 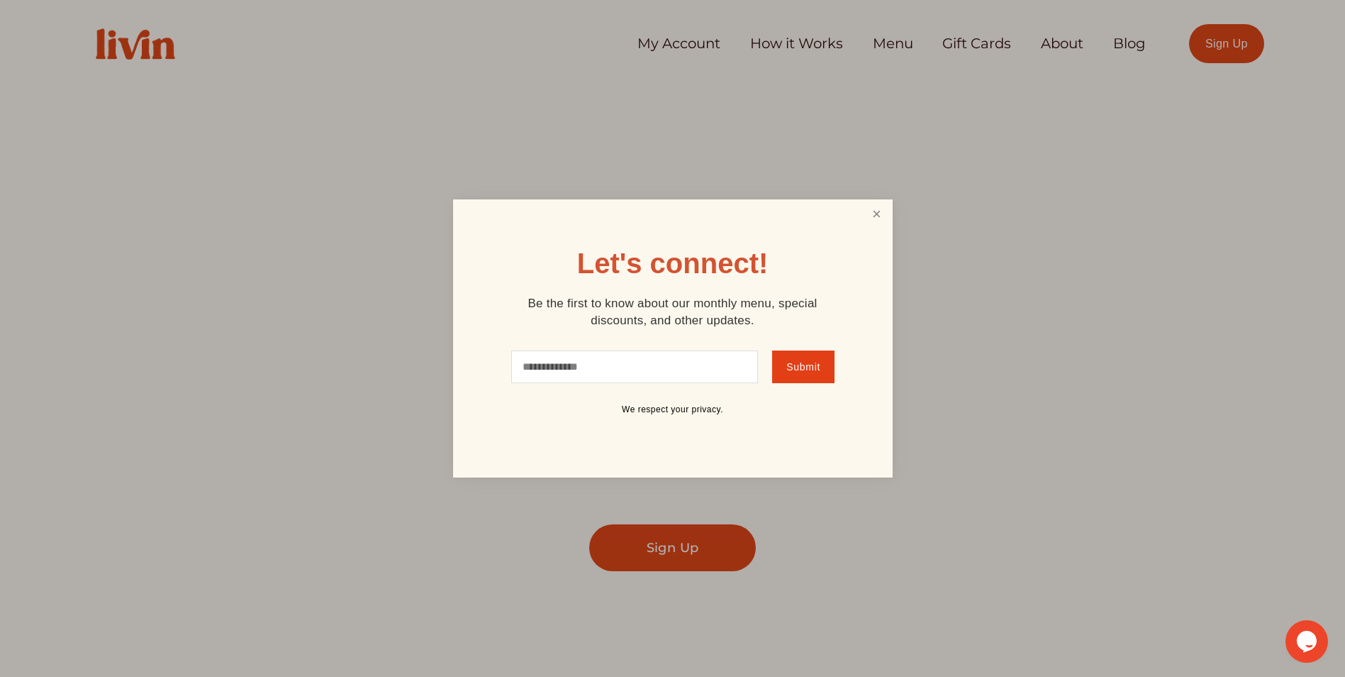 I want to click on span: Submit, so click(x=803, y=367).